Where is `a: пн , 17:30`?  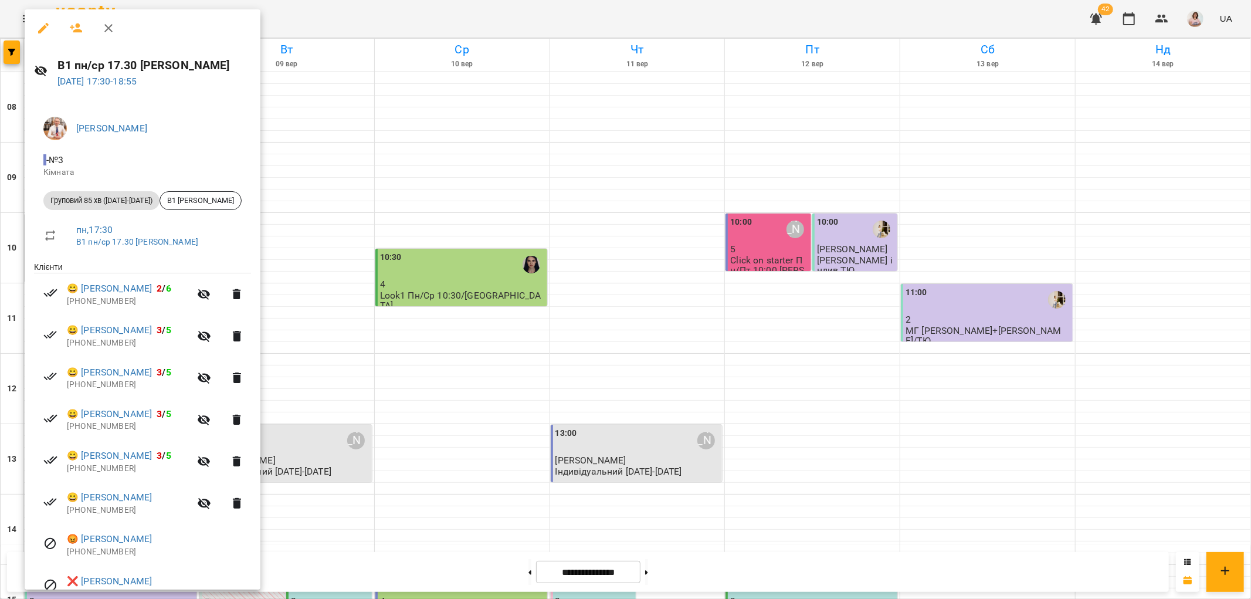 a: пн , 17:30 is located at coordinates (94, 229).